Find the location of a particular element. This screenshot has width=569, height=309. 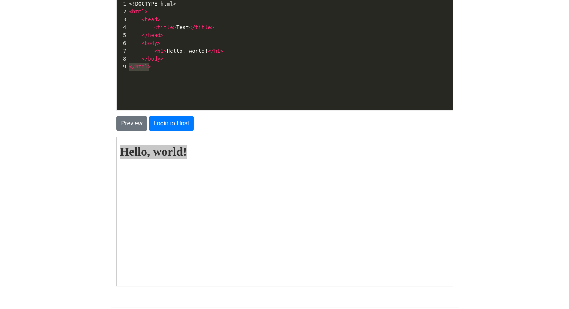

div: 5 is located at coordinates (122, 35).